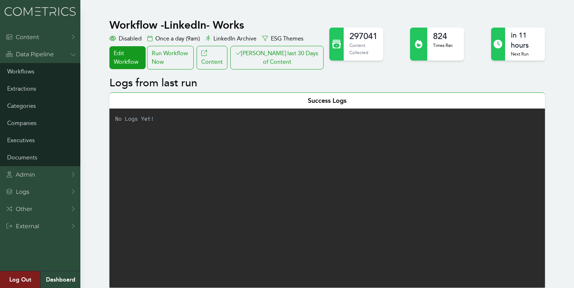  What do you see at coordinates (174, 39) in the screenshot?
I see `div: Once a day (9am)` at bounding box center [174, 39].